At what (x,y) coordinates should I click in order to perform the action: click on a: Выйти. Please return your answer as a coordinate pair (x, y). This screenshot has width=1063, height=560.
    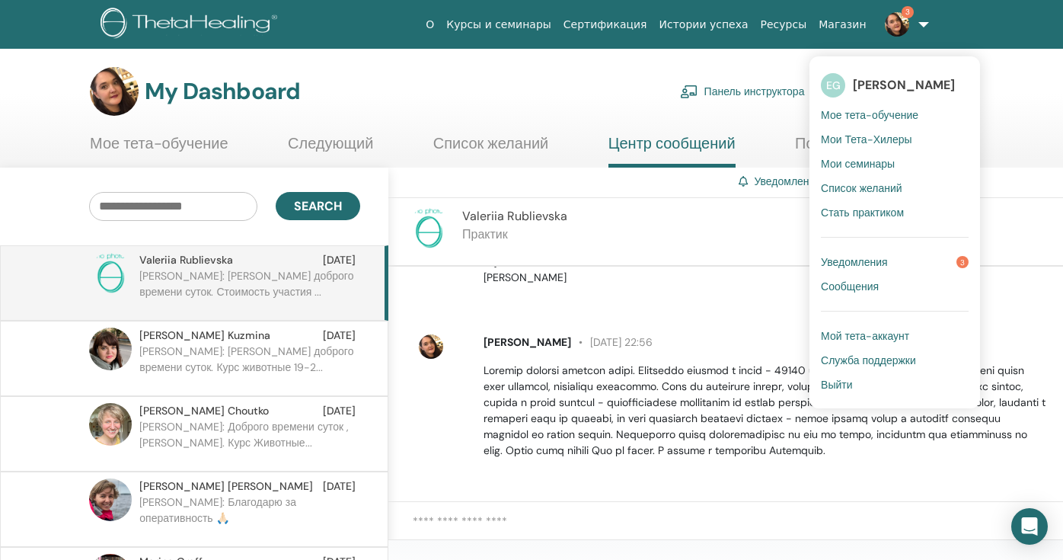
    Looking at the image, I should click on (895, 384).